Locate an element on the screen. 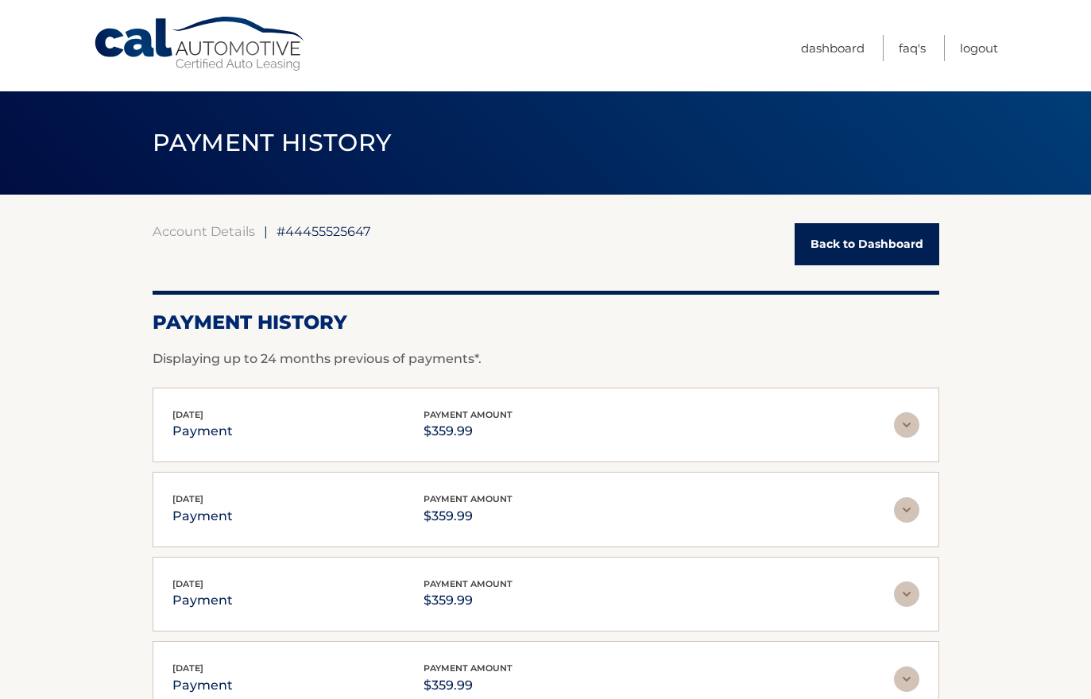 The height and width of the screenshot is (699, 1091). a: FAQ's is located at coordinates (912, 48).